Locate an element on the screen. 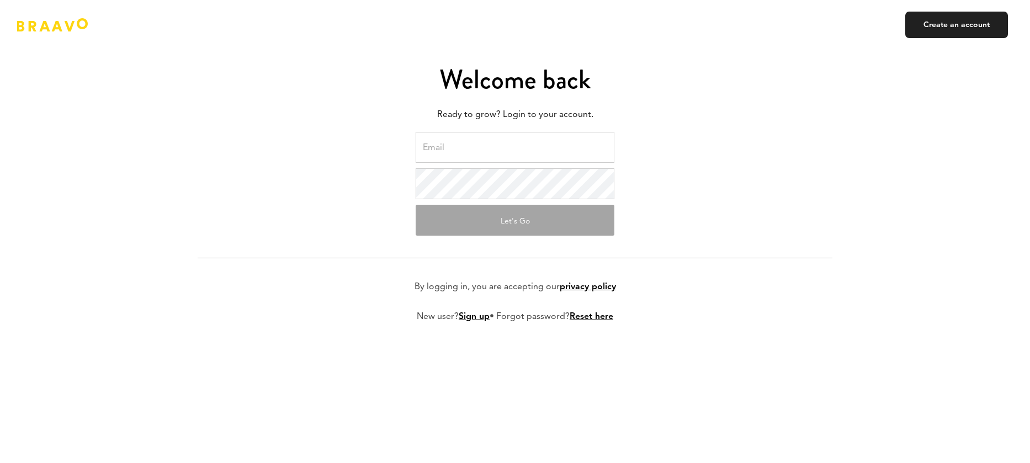 The image size is (1030, 463). a: privacy policy is located at coordinates (588, 287).